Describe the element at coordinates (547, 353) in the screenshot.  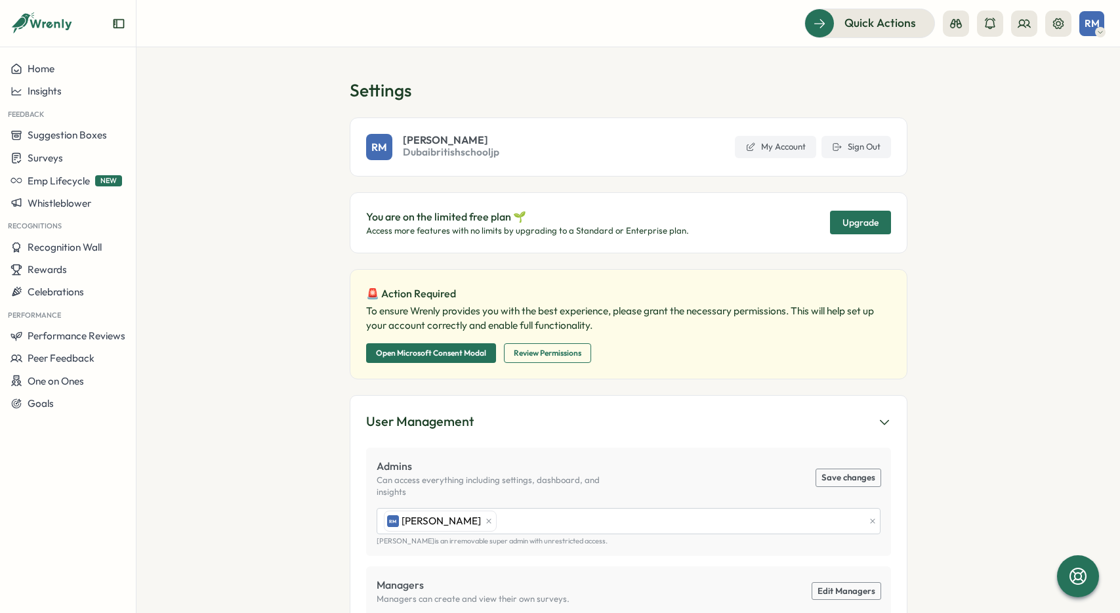
I see `span: Review Permissions` at that location.